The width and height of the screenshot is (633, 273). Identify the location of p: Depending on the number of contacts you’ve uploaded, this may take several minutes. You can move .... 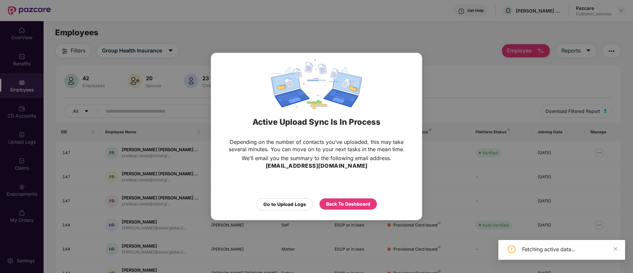
(317, 146).